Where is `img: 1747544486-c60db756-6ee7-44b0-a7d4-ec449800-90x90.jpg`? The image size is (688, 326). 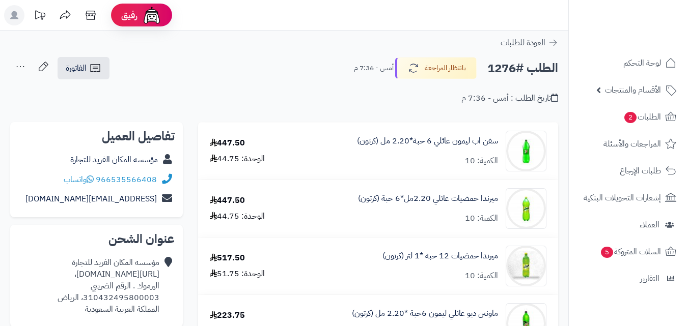
img: 1747544486-c60db756-6ee7-44b0-a7d4-ec449800-90x90.jpg is located at coordinates (526, 209).